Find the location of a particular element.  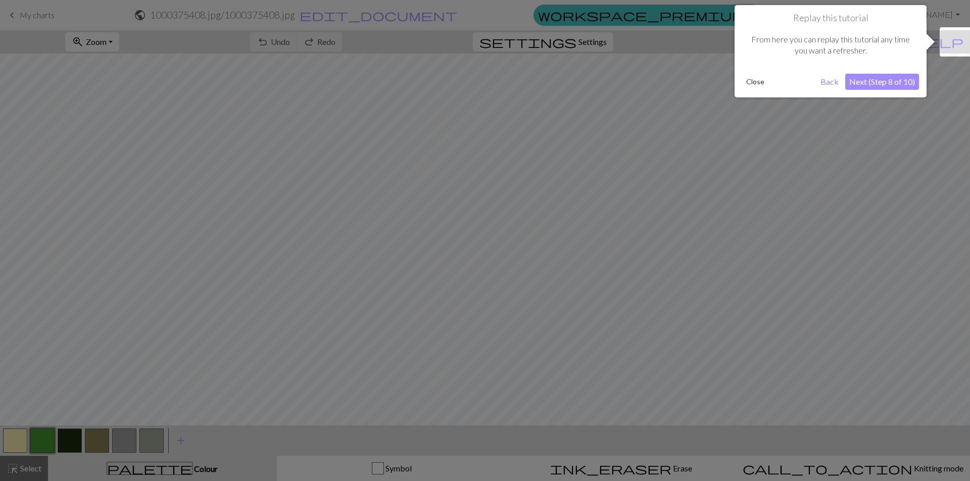

button: Close is located at coordinates (755, 82).